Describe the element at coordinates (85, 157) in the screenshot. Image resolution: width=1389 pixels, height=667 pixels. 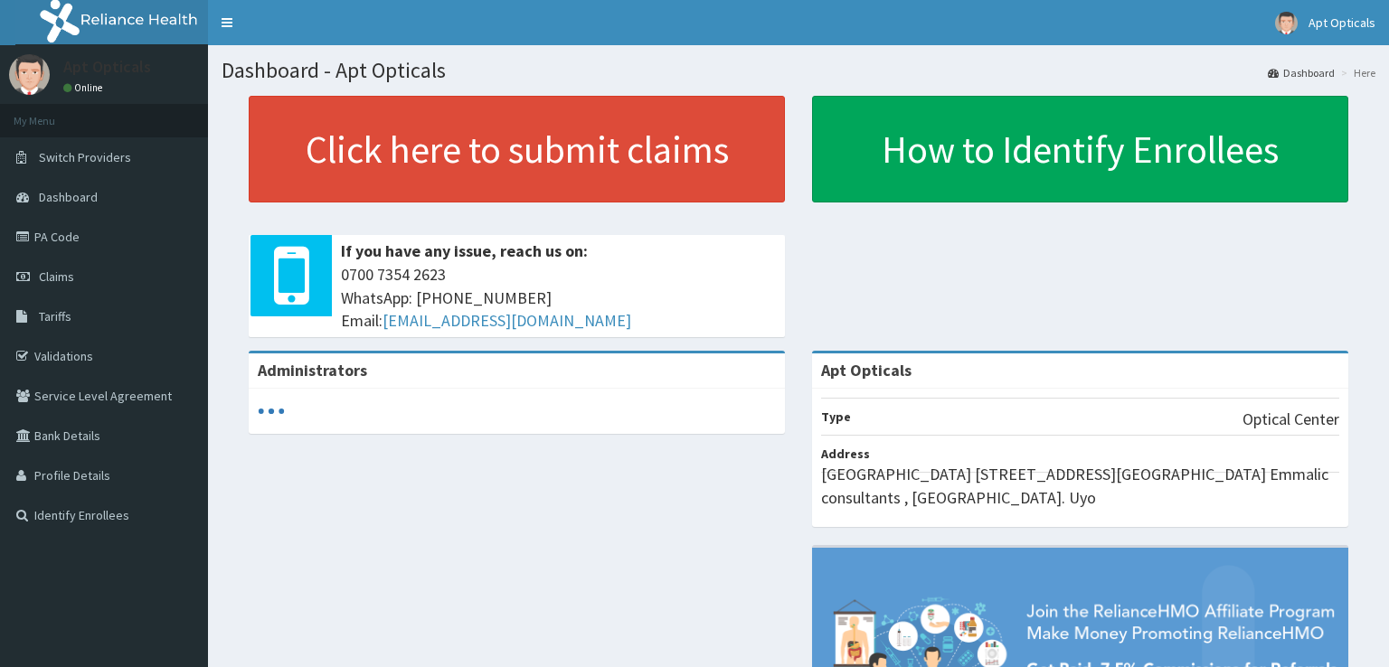
I see `span: Switch Providers` at that location.